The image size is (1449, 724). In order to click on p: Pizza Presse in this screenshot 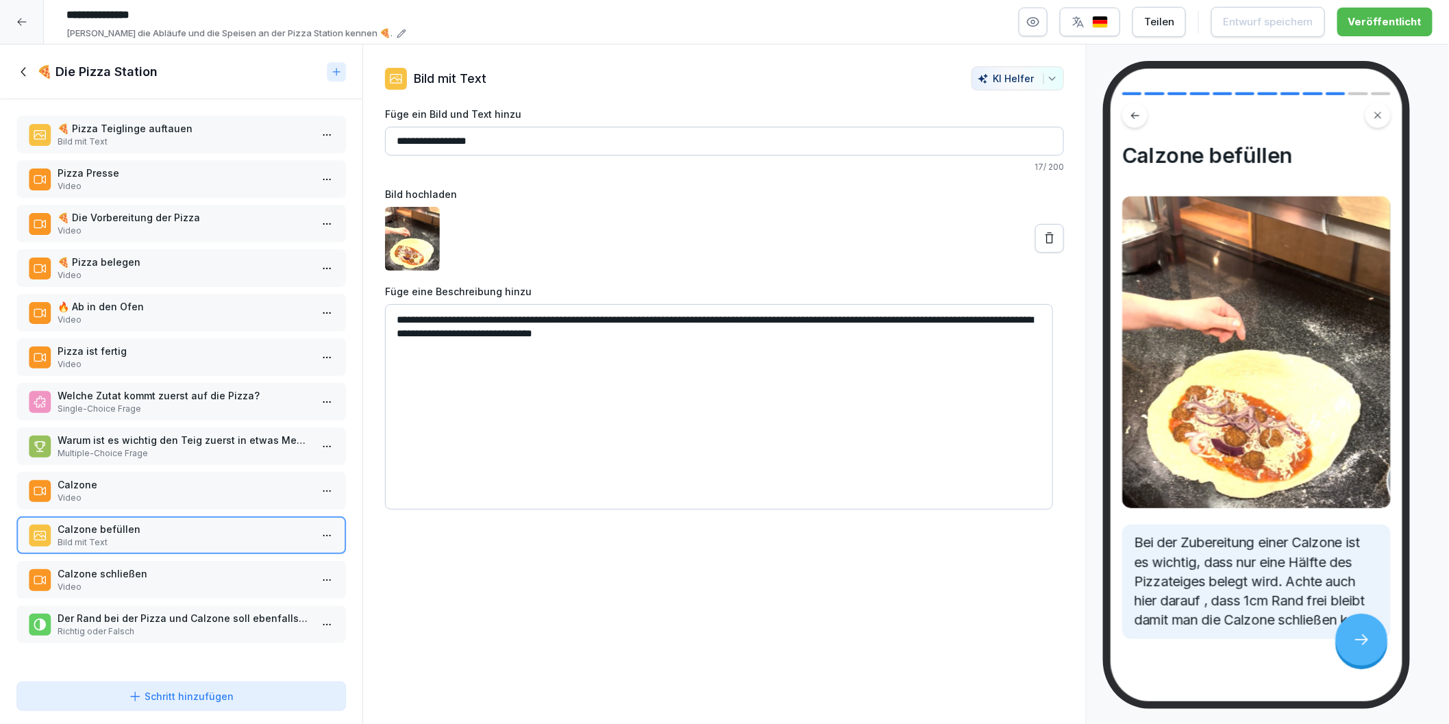, I will do `click(184, 173)`.